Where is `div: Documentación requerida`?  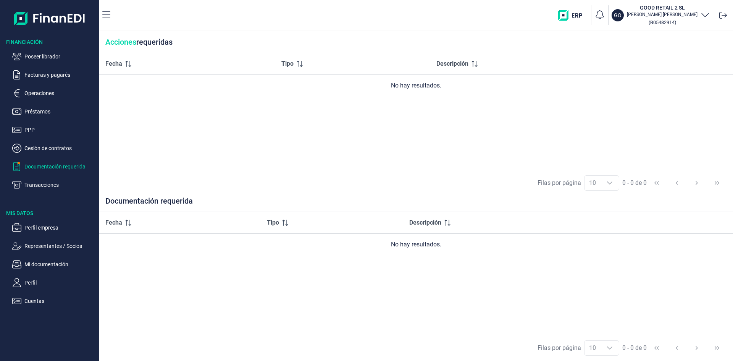
div: Documentación requerida is located at coordinates (416, 204).